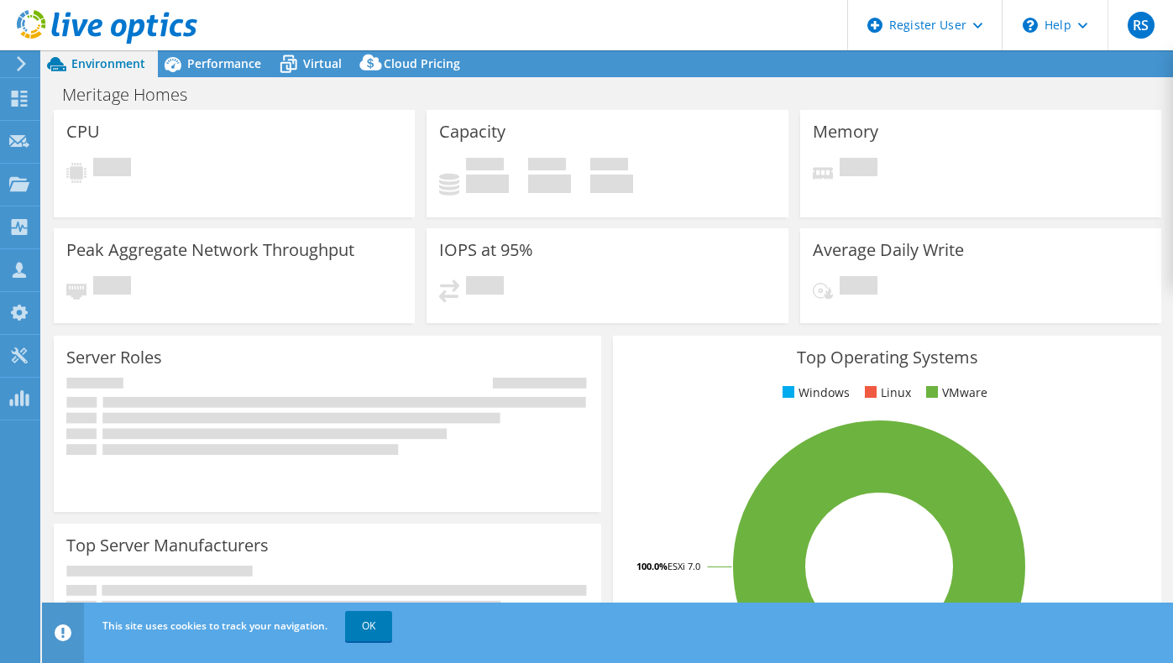 The width and height of the screenshot is (1173, 663). What do you see at coordinates (108, 63) in the screenshot?
I see `span: Environment` at bounding box center [108, 63].